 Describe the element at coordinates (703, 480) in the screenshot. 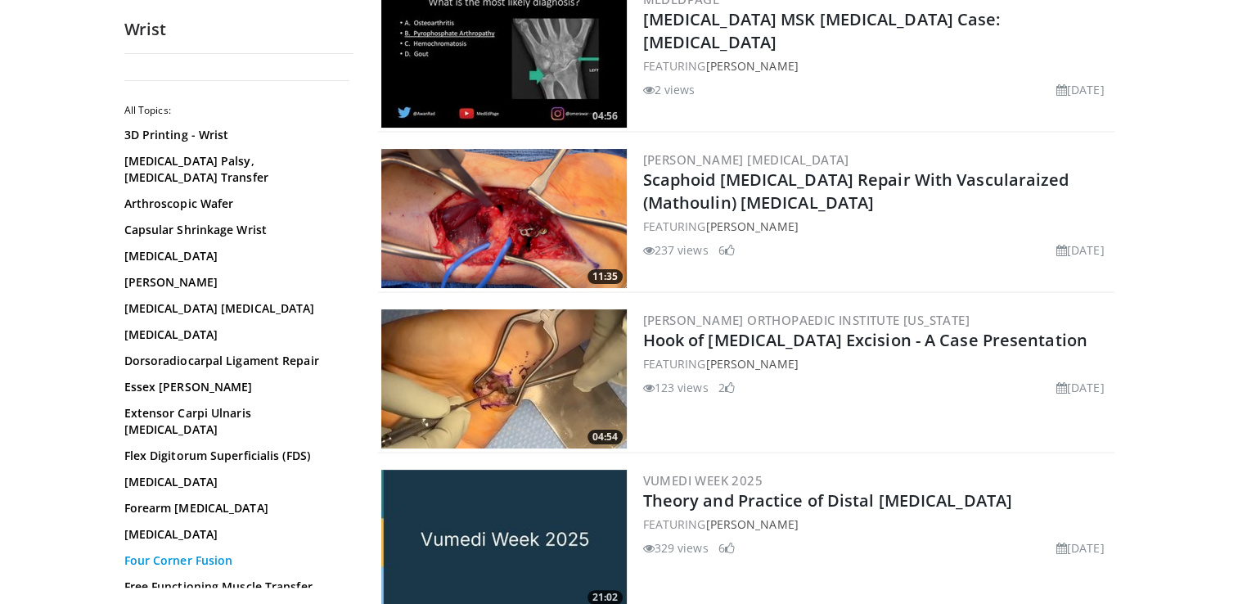

I see `a: Vumedi Week 2025` at that location.